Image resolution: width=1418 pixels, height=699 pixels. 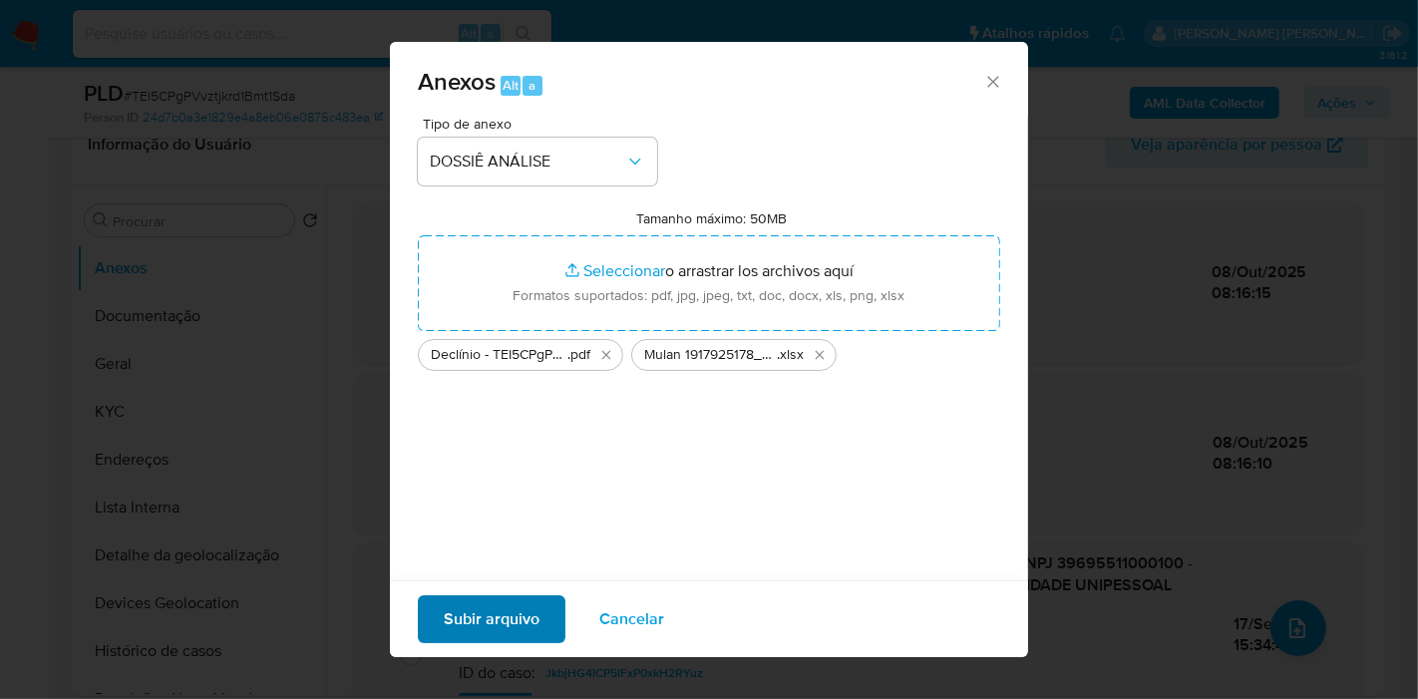 What do you see at coordinates (492, 619) in the screenshot?
I see `button: Subir arquivo` at bounding box center [492, 619].